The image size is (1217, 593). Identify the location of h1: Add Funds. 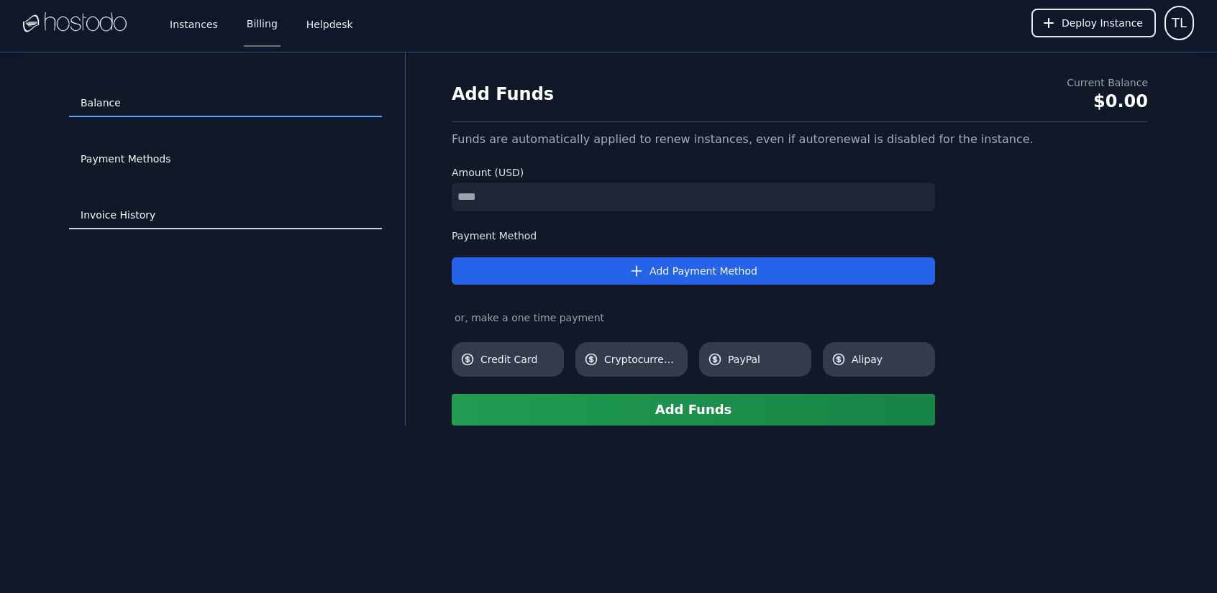
(503, 94).